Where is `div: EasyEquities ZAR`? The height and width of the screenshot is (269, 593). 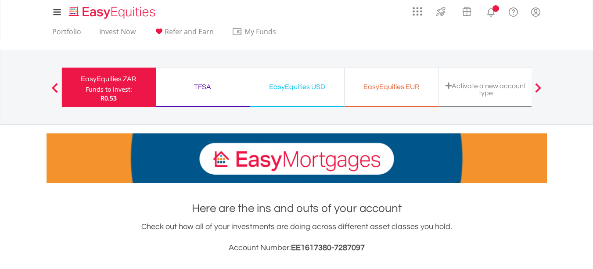
div: EasyEquities ZAR is located at coordinates (109, 79).